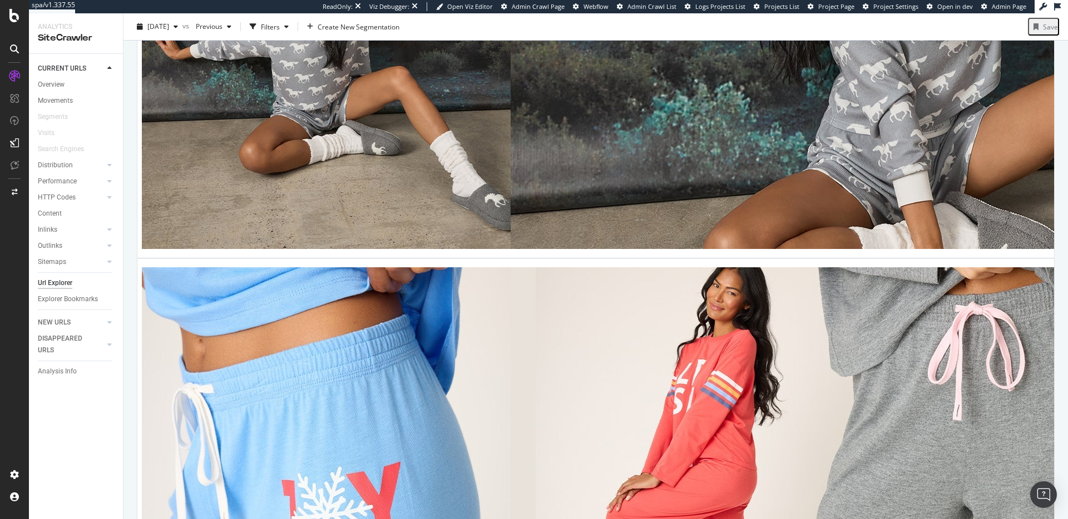 Image resolution: width=1068 pixels, height=519 pixels. What do you see at coordinates (338, 7) in the screenshot?
I see `div: ReadOnly:` at bounding box center [338, 7].